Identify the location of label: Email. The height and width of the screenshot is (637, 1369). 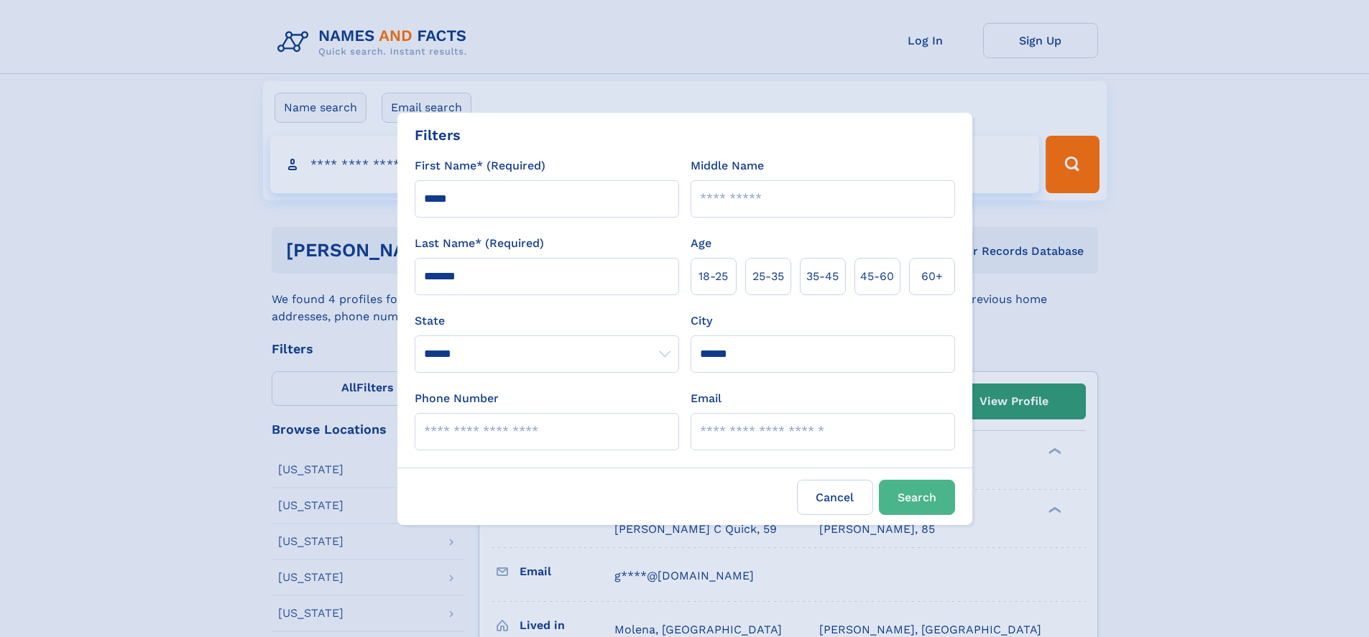
(706, 399).